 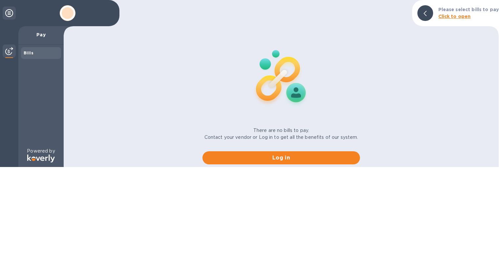 I want to click on span: Log in, so click(x=281, y=158).